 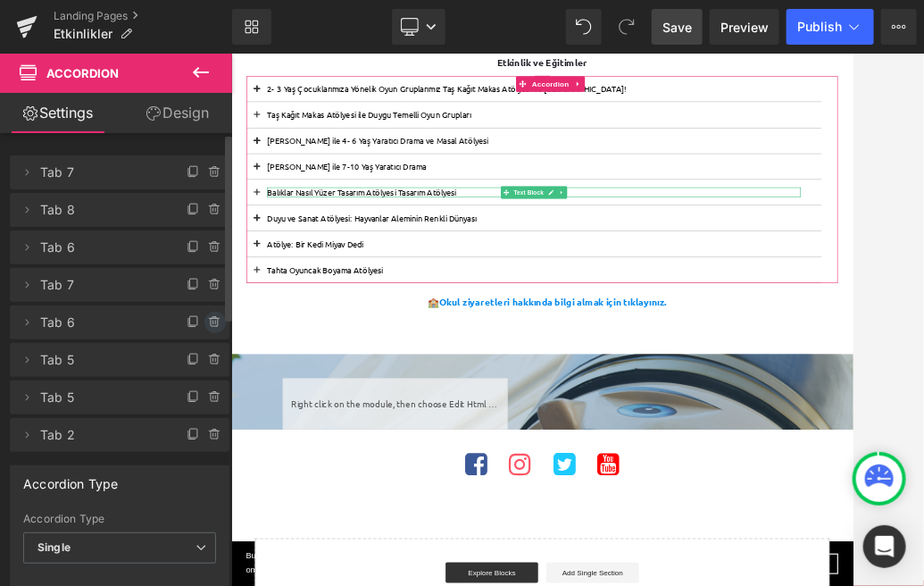 I want to click on a: Design, so click(x=178, y=113).